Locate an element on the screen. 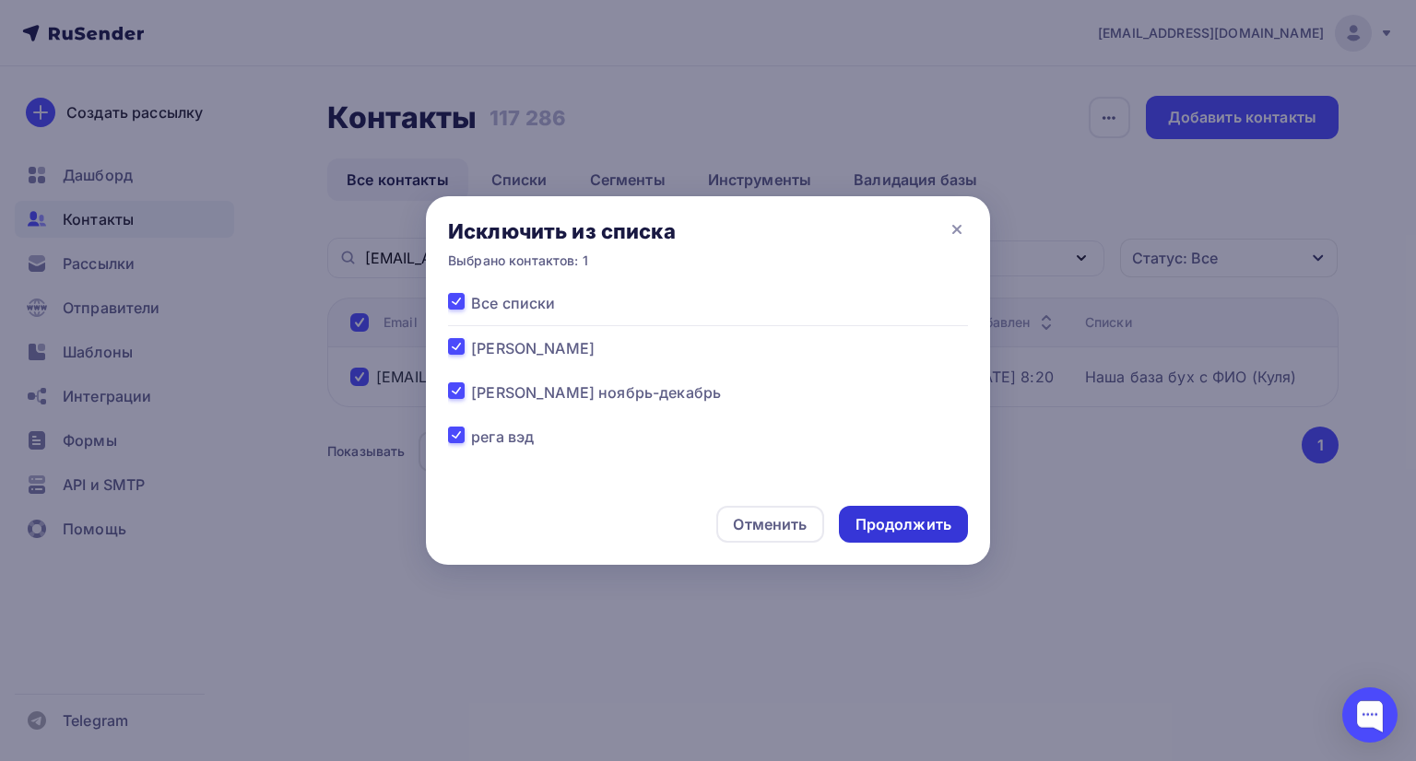  div: Продолжить is located at coordinates (903, 525).